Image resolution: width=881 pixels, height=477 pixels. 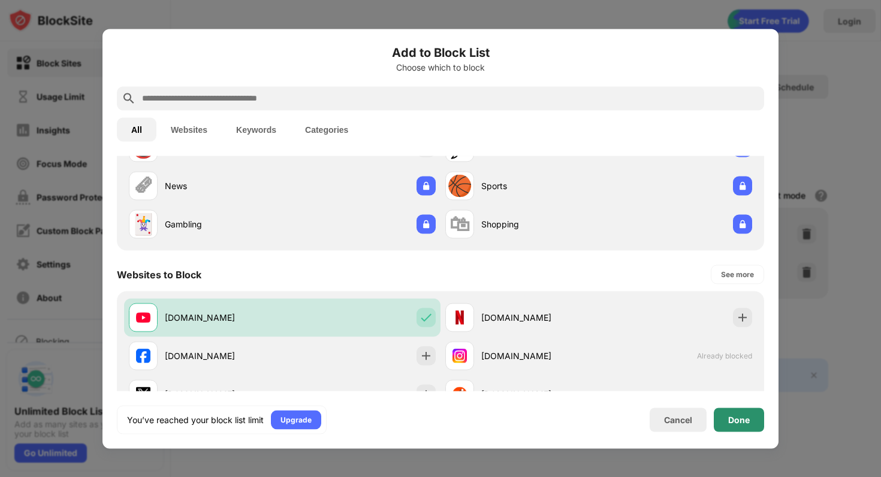 I want to click on h6: Add to Block List, so click(x=440, y=52).